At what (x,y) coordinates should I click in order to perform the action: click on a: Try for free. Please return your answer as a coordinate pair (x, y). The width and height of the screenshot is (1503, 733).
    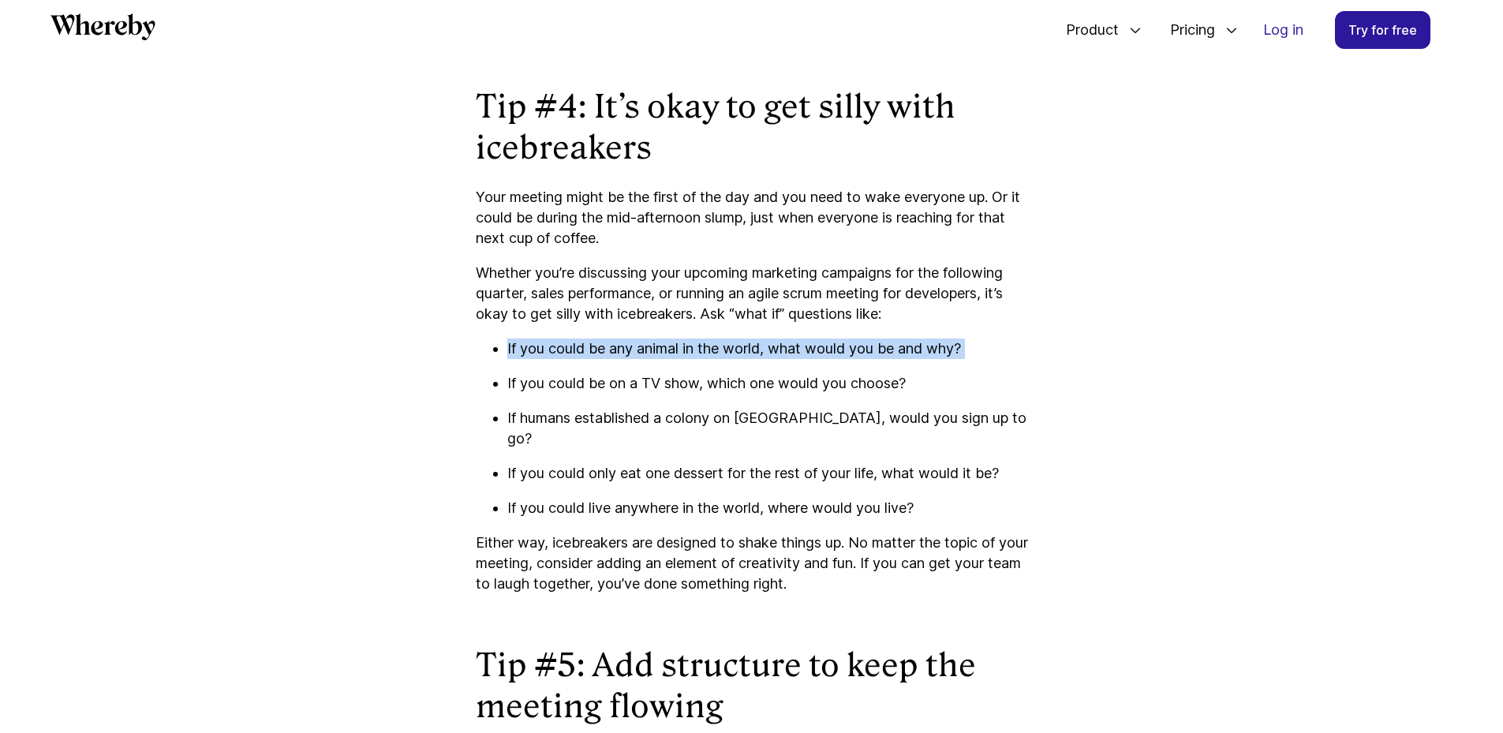
    Looking at the image, I should click on (1382, 30).